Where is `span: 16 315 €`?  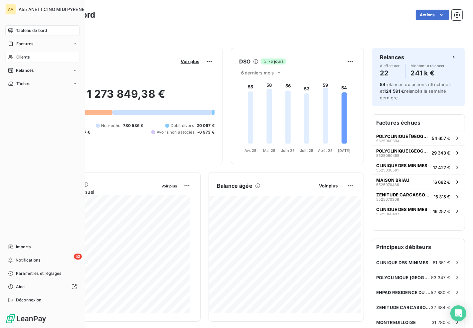
span: 16 315 € is located at coordinates (442, 197).